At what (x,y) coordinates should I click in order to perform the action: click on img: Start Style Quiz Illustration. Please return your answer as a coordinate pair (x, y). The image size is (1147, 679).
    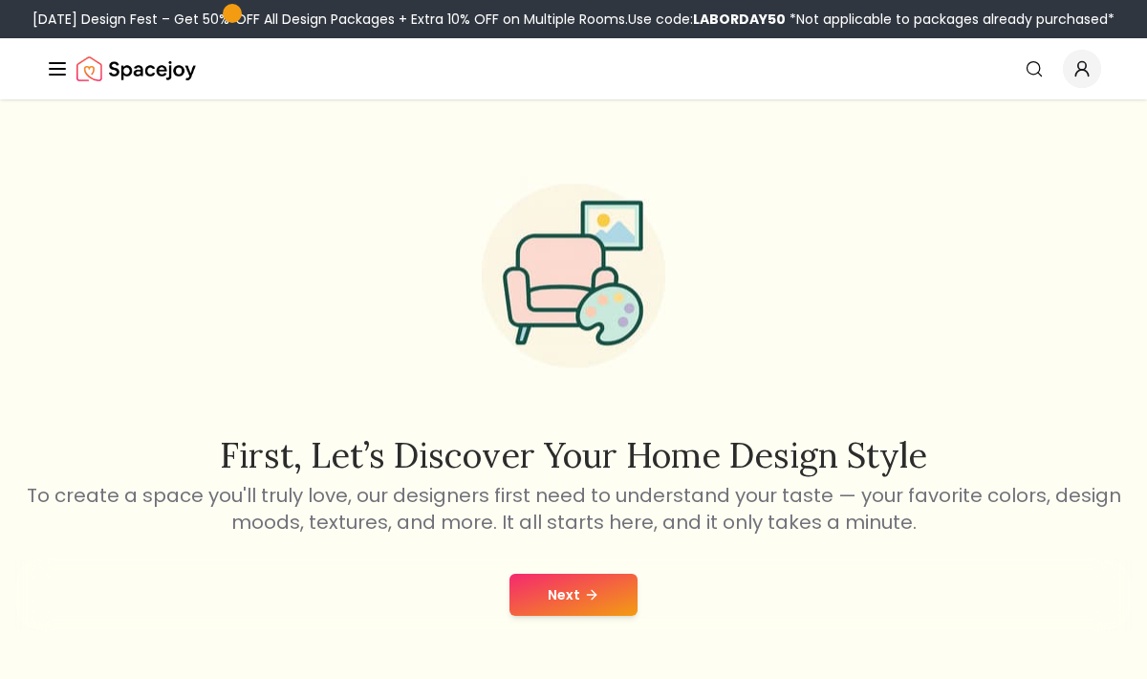
    Looking at the image, I should click on (573, 275).